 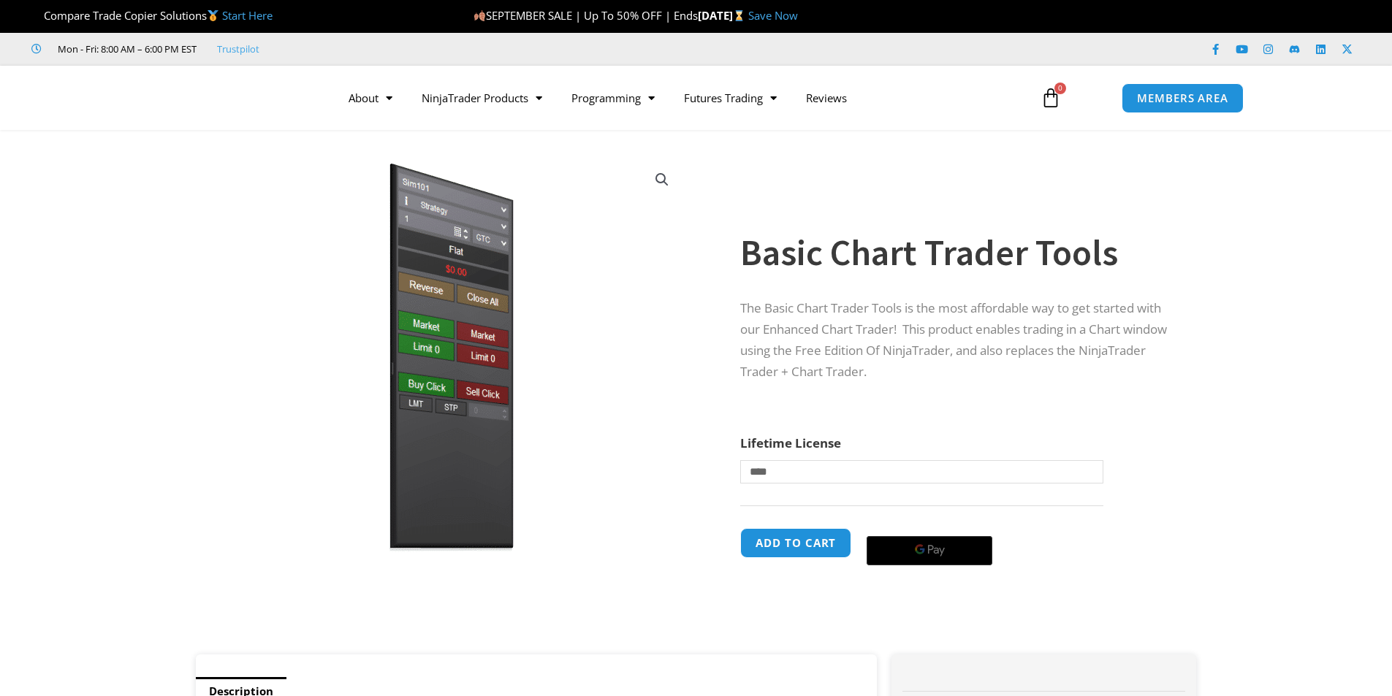 What do you see at coordinates (1182, 98) in the screenshot?
I see `a: MEMBERS AREA` at bounding box center [1182, 98].